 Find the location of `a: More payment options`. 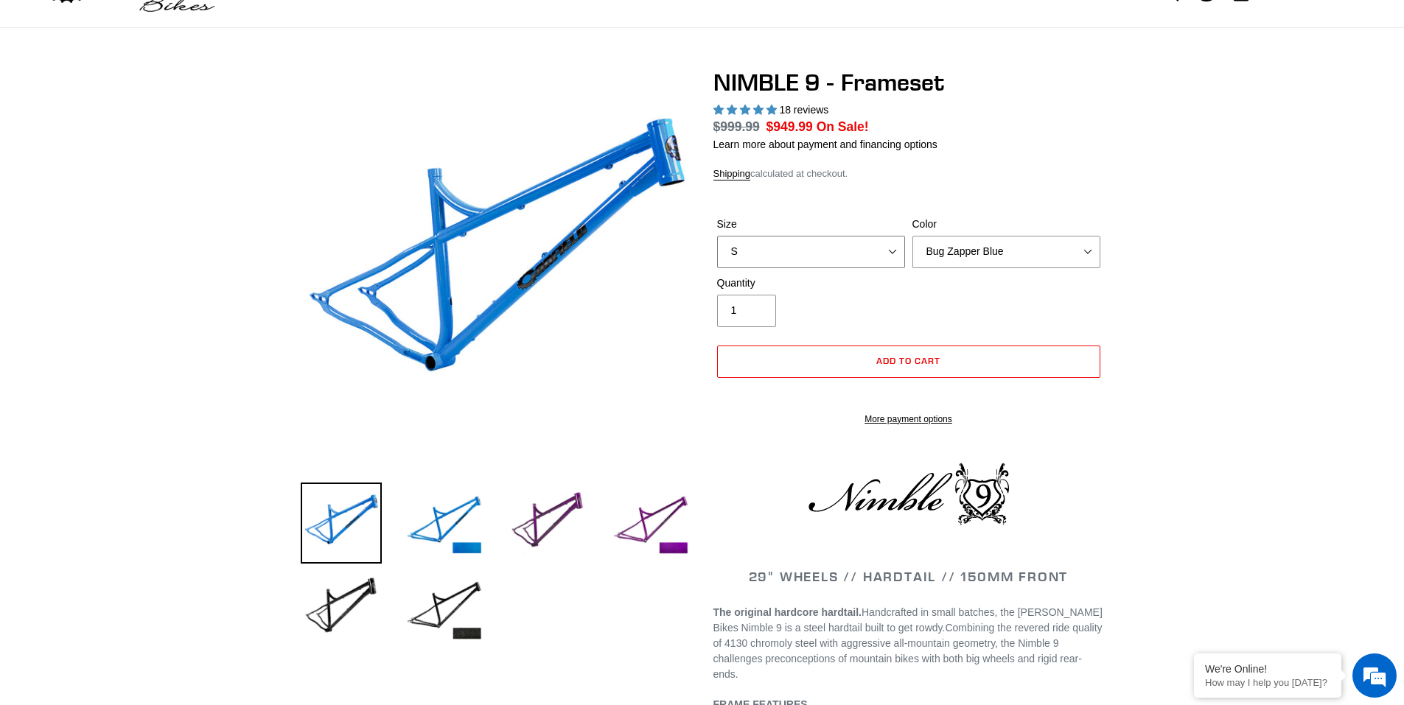

a: More payment options is located at coordinates (909, 419).